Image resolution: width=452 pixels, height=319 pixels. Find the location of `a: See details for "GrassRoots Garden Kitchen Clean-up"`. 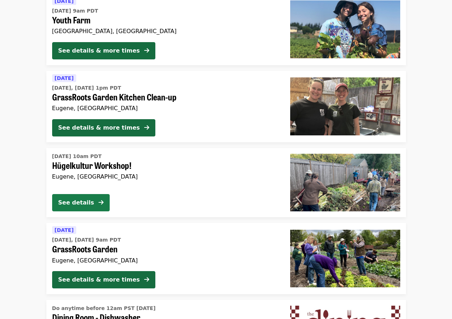

a: See details for "GrassRoots Garden Kitchen Clean-up" is located at coordinates (226, 107).